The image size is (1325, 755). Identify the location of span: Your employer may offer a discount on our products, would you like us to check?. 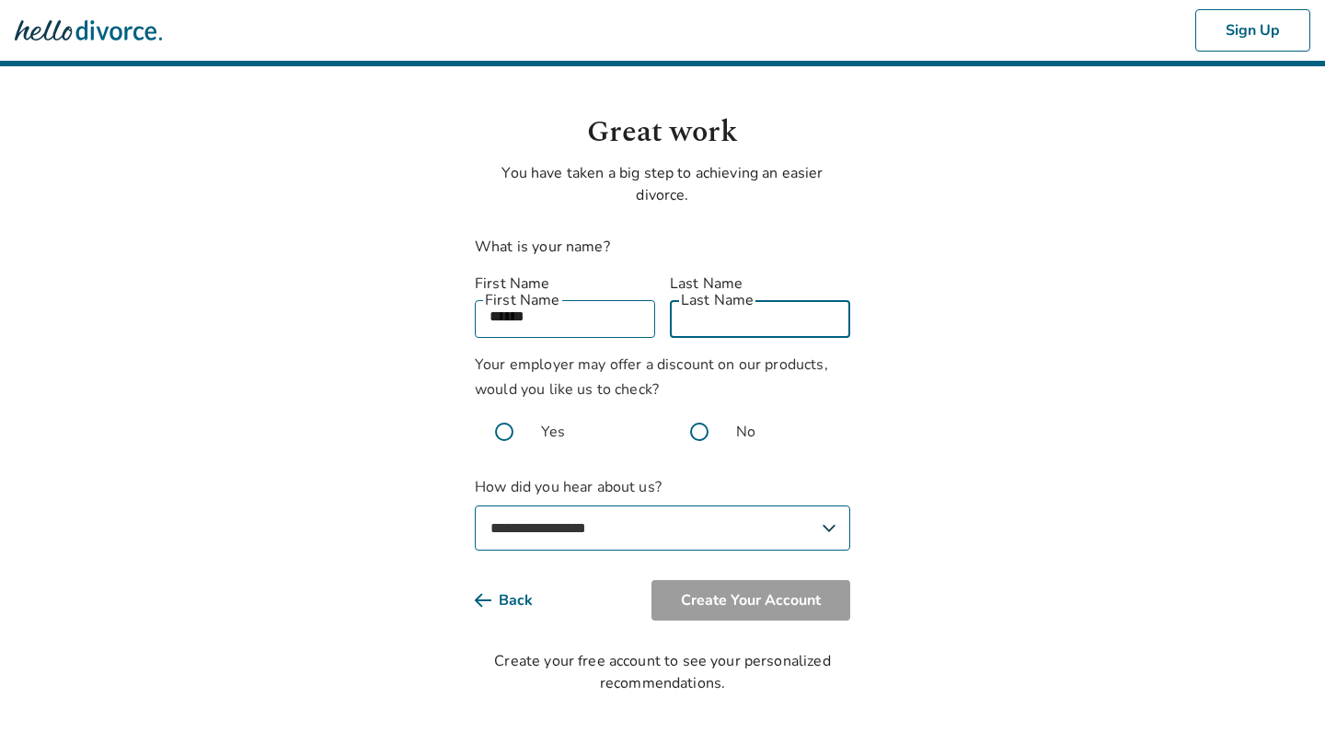
(652, 376).